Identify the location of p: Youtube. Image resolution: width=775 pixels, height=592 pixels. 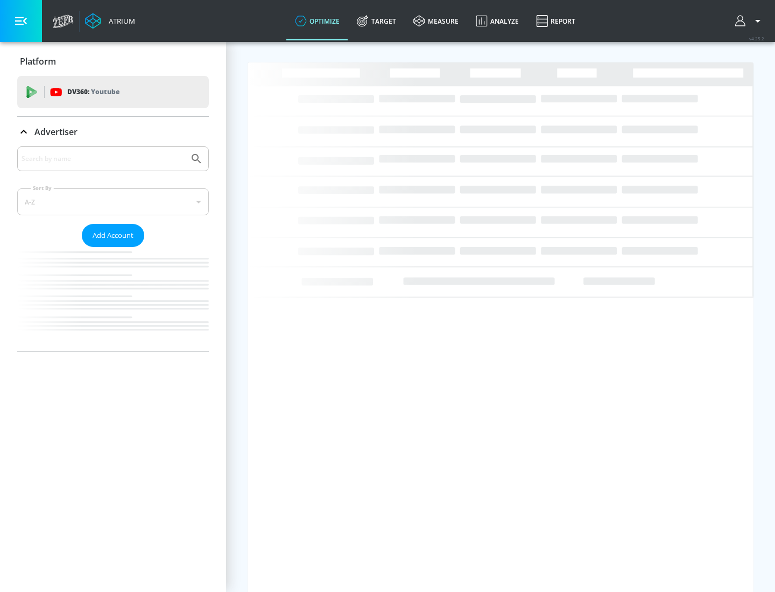
(105, 91).